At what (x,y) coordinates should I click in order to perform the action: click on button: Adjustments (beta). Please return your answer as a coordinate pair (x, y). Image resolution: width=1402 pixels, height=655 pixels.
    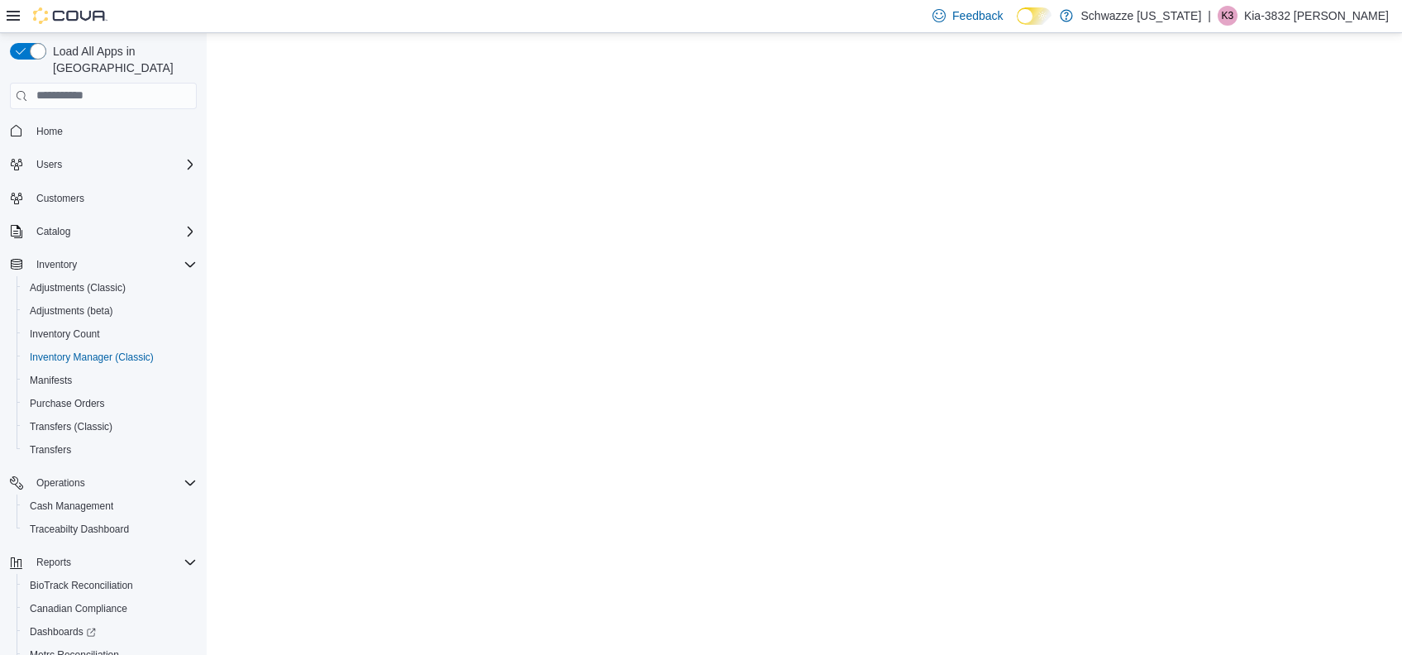
    Looking at the image, I should click on (110, 311).